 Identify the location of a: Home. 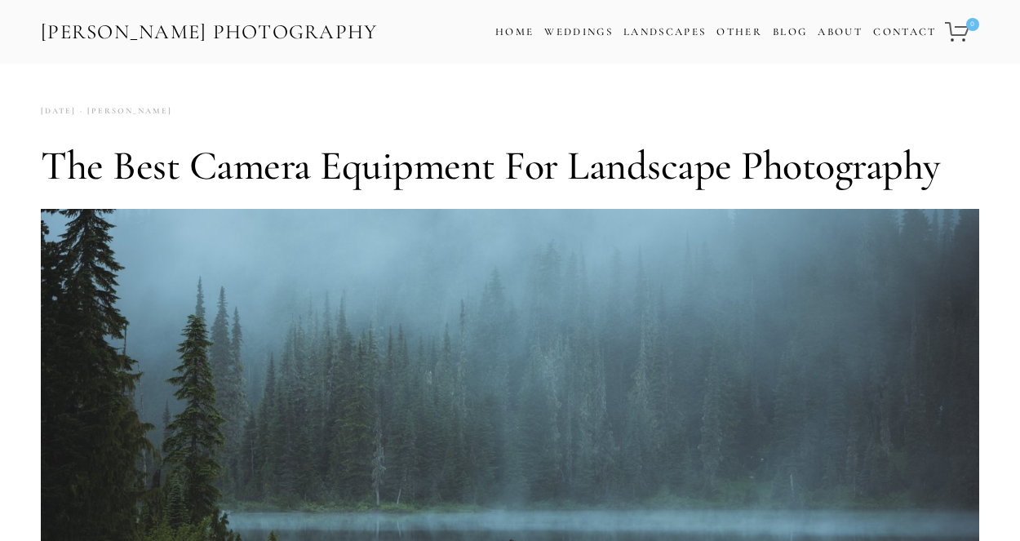
(514, 32).